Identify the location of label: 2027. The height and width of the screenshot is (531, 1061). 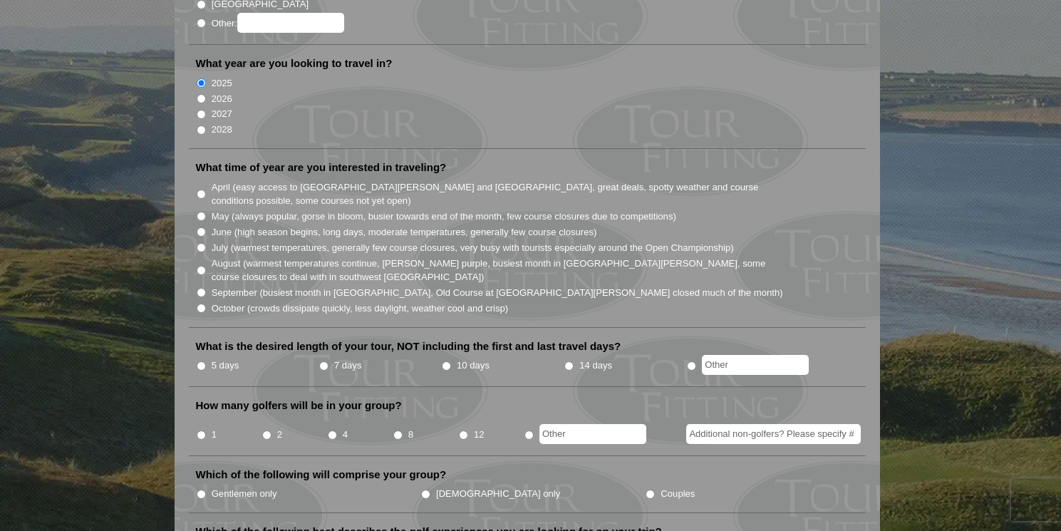
(222, 114).